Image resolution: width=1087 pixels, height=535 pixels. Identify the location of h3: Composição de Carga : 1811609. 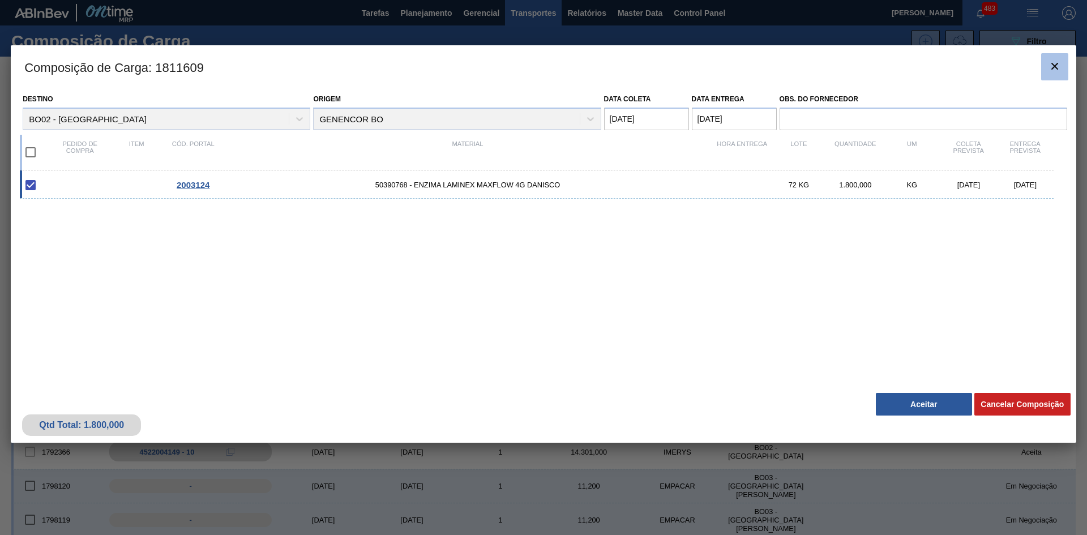
(543, 67).